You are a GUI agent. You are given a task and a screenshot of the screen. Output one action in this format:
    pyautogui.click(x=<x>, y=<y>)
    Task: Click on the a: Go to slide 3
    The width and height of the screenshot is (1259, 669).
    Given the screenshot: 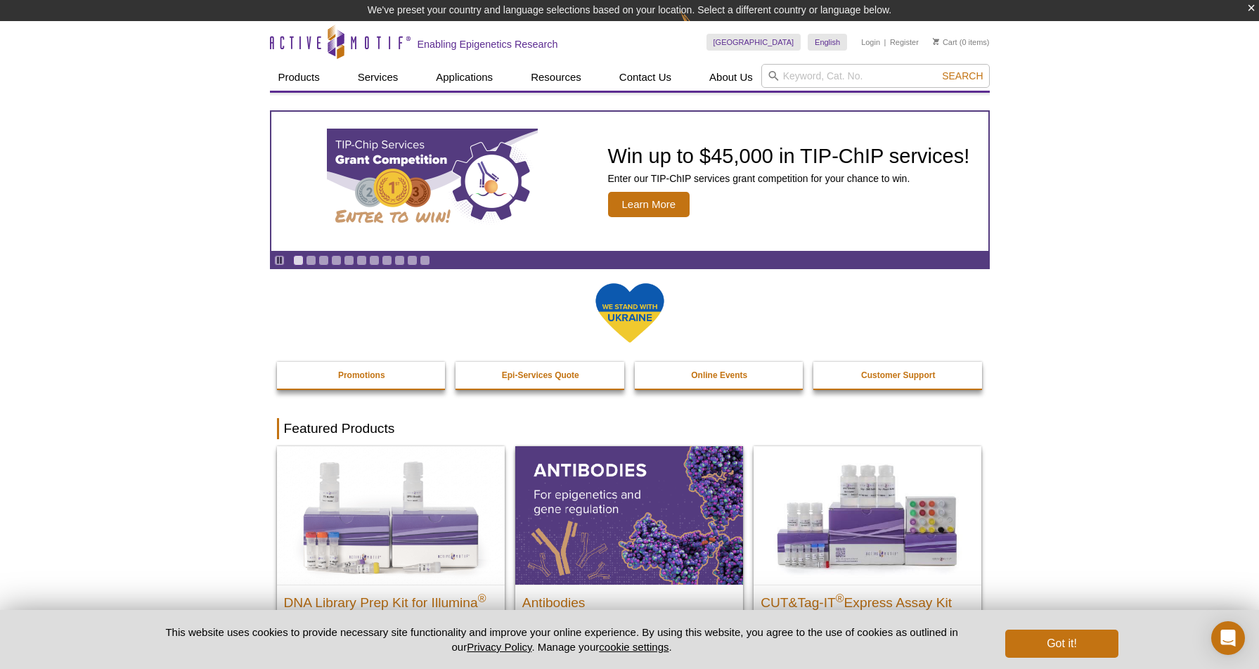 What is the action you would take?
    pyautogui.click(x=323, y=260)
    